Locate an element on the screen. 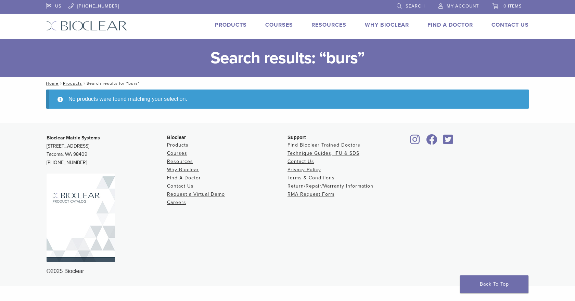 The height and width of the screenshot is (301, 575). div: No products were found matching your selection. is located at coordinates (287, 99).